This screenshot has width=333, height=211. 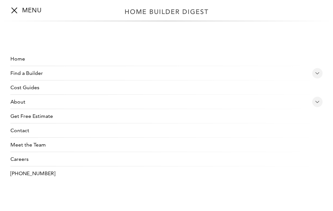 What do you see at coordinates (160, 102) in the screenshot?
I see `a: About` at bounding box center [160, 102].